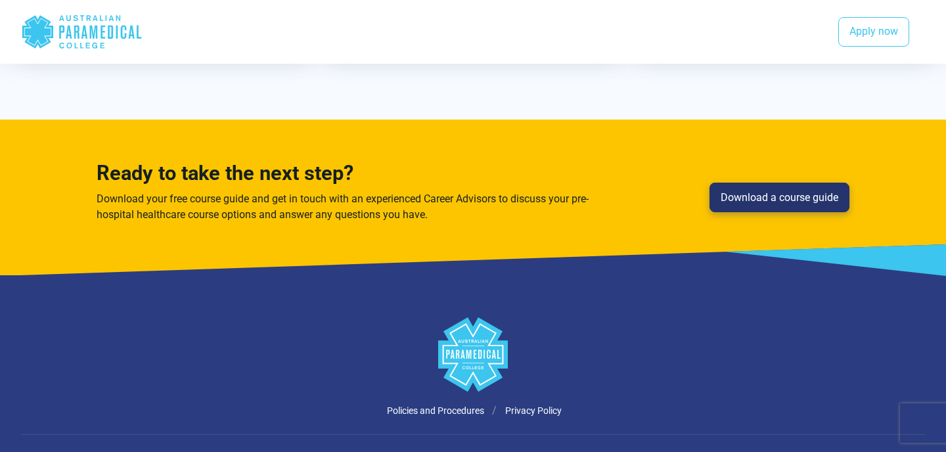 The height and width of the screenshot is (452, 946). I want to click on a: Apply now, so click(874, 32).